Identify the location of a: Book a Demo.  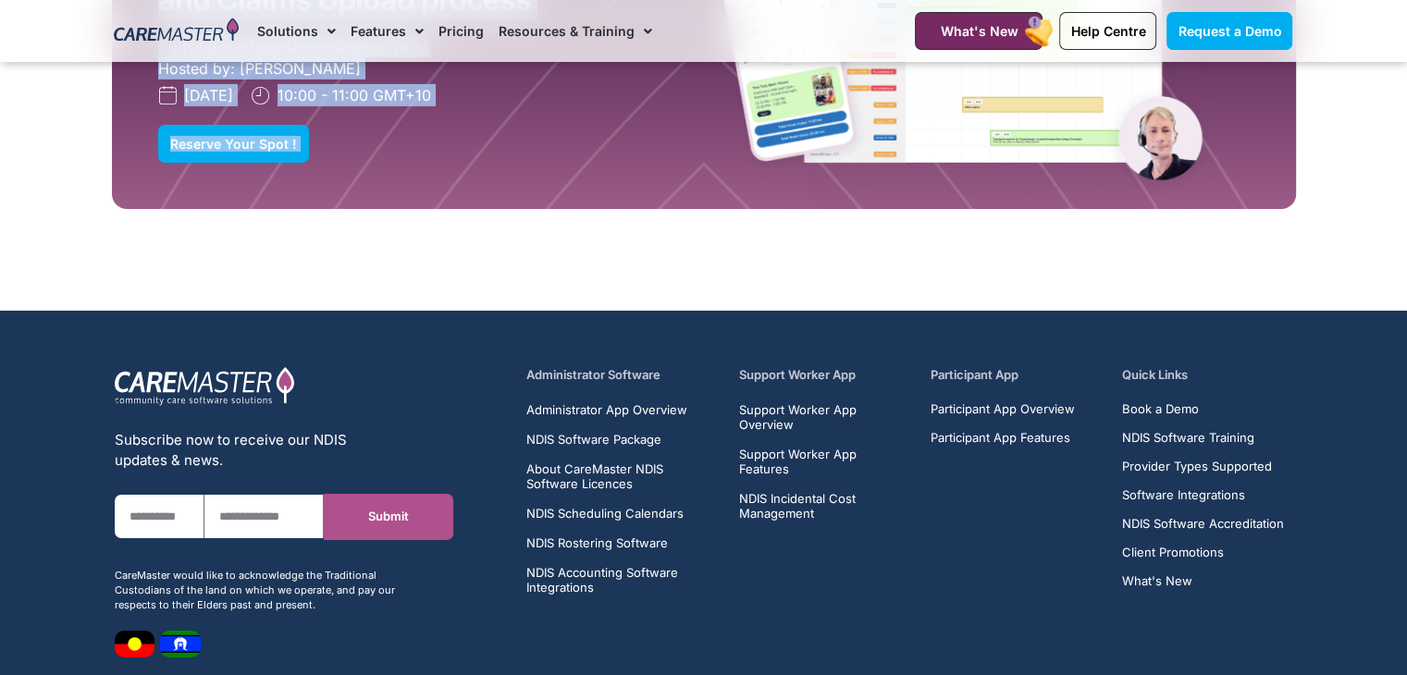
(1202, 409).